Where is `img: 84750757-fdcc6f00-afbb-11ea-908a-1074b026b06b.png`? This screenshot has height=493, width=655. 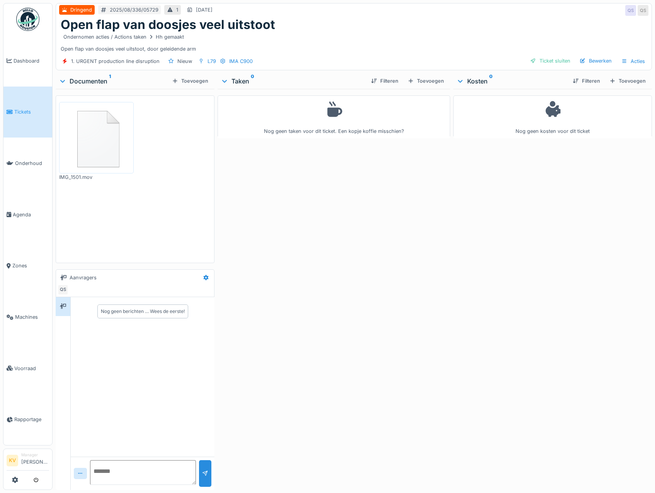 img: 84750757-fdcc6f00-afbb-11ea-908a-1074b026b06b.png is located at coordinates (96, 138).